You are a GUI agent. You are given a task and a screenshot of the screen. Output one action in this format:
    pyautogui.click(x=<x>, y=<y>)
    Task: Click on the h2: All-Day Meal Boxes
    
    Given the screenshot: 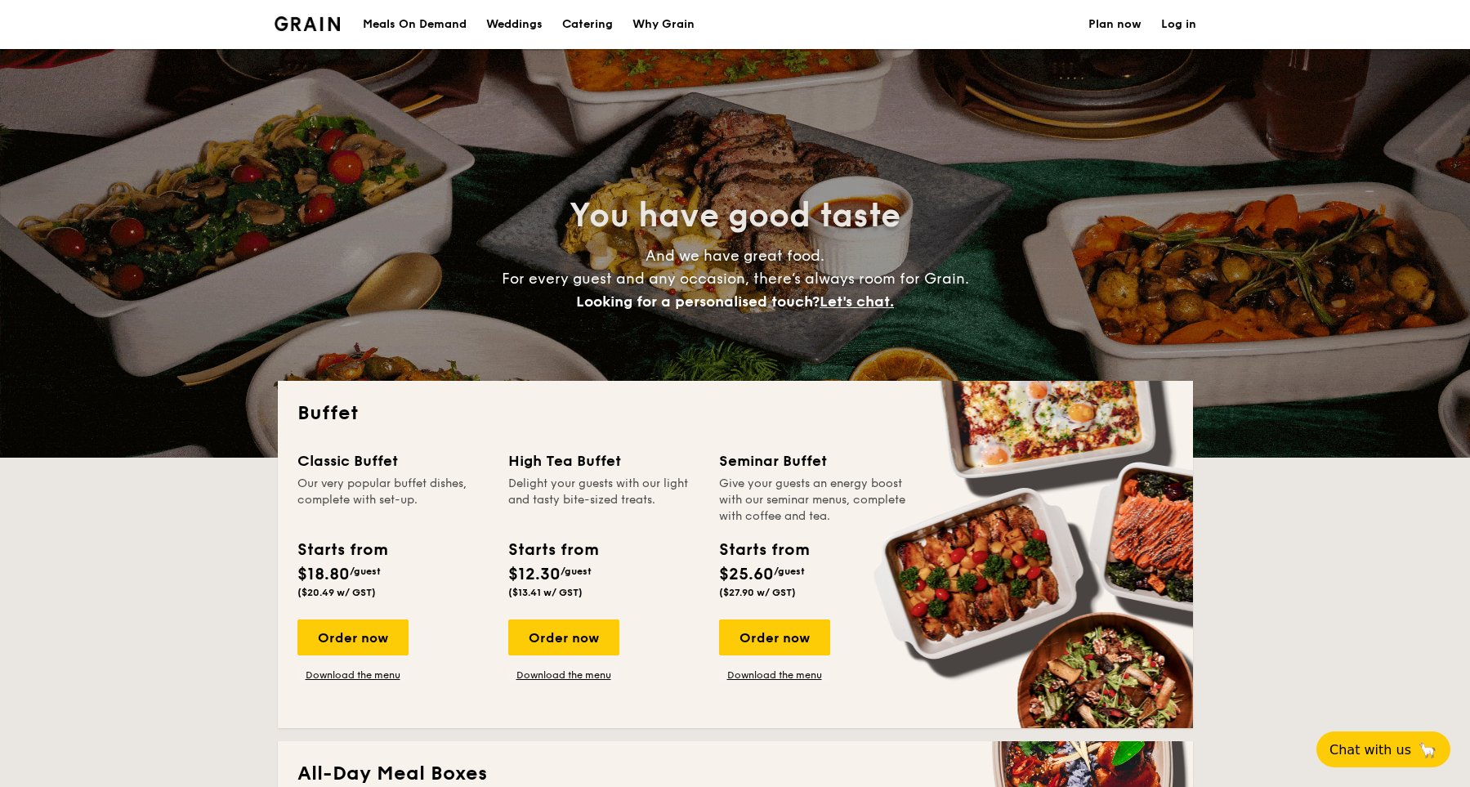 What is the action you would take?
    pyautogui.click(x=736, y=774)
    